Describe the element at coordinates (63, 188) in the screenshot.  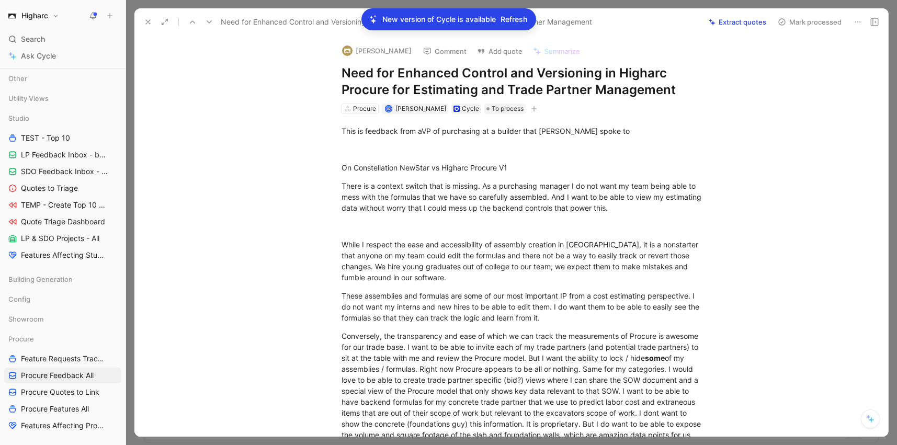
I see `a: Quotes to Triage` at that location.